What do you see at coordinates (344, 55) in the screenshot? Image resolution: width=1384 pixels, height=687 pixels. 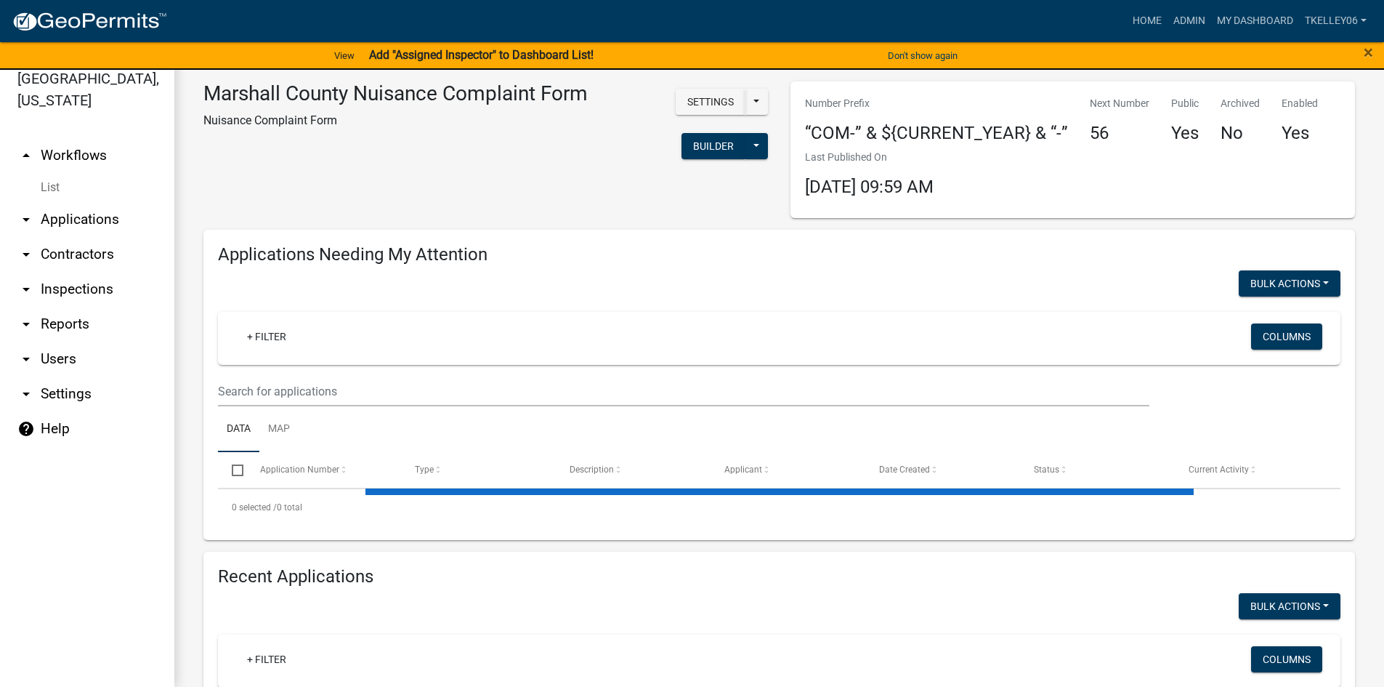 I see `a: View` at bounding box center [344, 55].